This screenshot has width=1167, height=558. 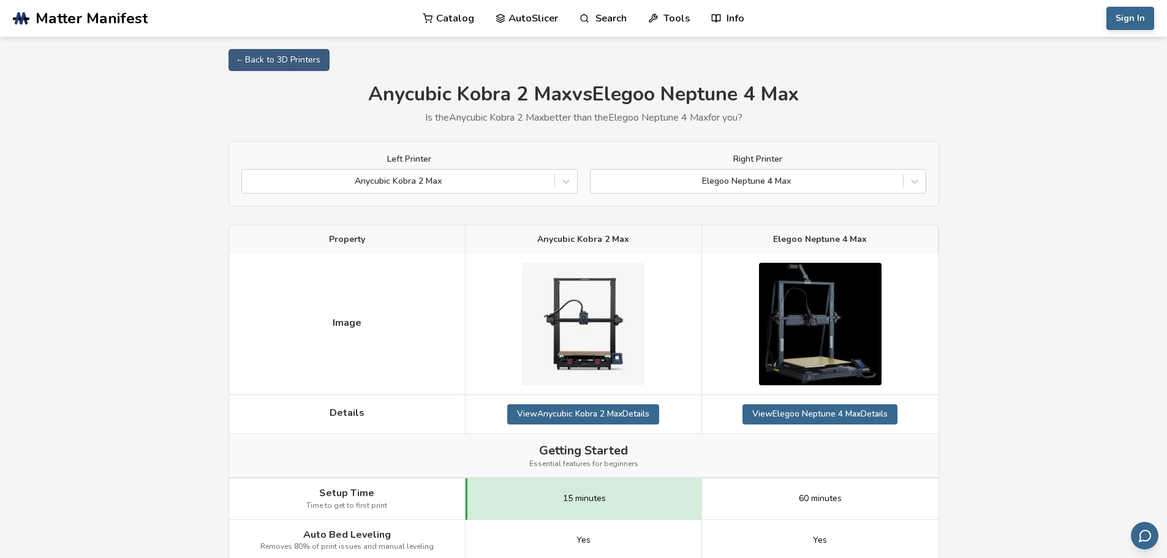 What do you see at coordinates (758, 159) in the screenshot?
I see `label: Right Printer` at bounding box center [758, 159].